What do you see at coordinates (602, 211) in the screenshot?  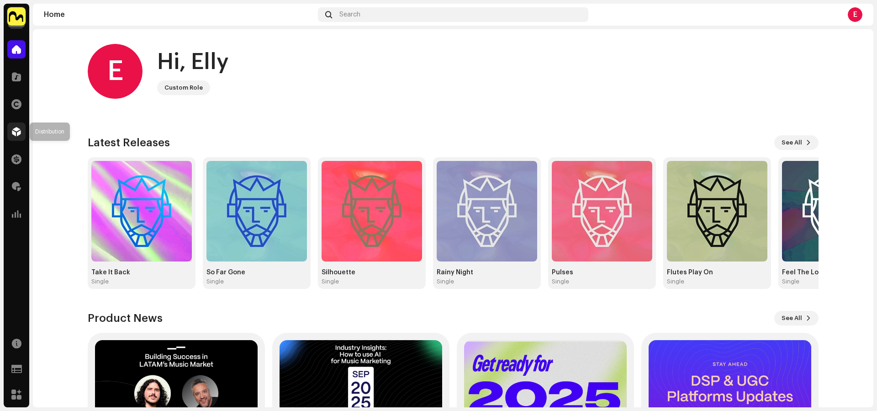 I see `img: a8a9cca1-df42-4f4c-bbd7-fdf42477d905` at bounding box center [602, 211].